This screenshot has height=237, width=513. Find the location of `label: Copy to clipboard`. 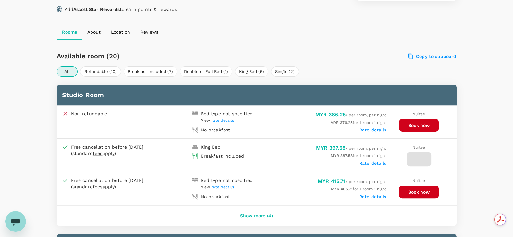

label: Copy to clipboard is located at coordinates (432, 56).